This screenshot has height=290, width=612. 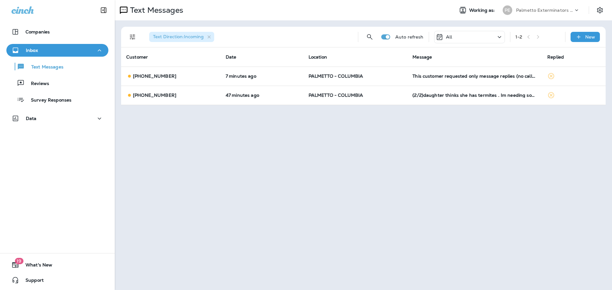 I want to click on button: Search Messages, so click(x=369, y=37).